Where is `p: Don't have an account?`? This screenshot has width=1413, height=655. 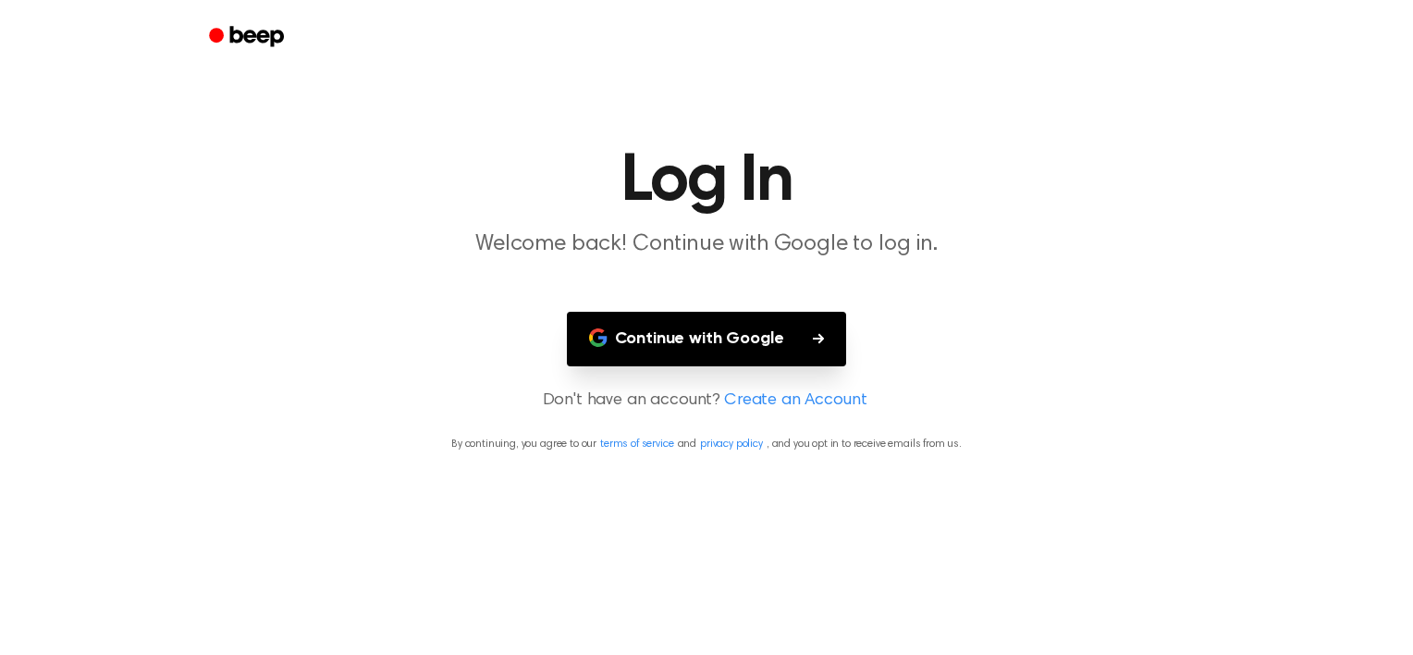 p: Don't have an account? is located at coordinates (707, 401).